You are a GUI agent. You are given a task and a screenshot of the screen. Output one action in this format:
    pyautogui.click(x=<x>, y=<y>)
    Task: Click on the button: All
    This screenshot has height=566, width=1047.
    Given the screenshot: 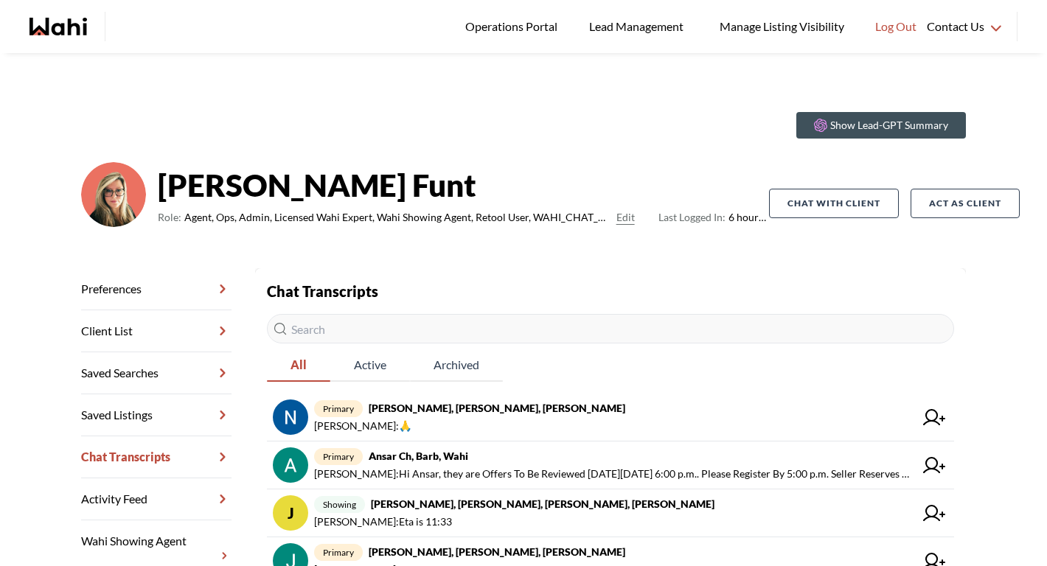 What is the action you would take?
    pyautogui.click(x=299, y=366)
    